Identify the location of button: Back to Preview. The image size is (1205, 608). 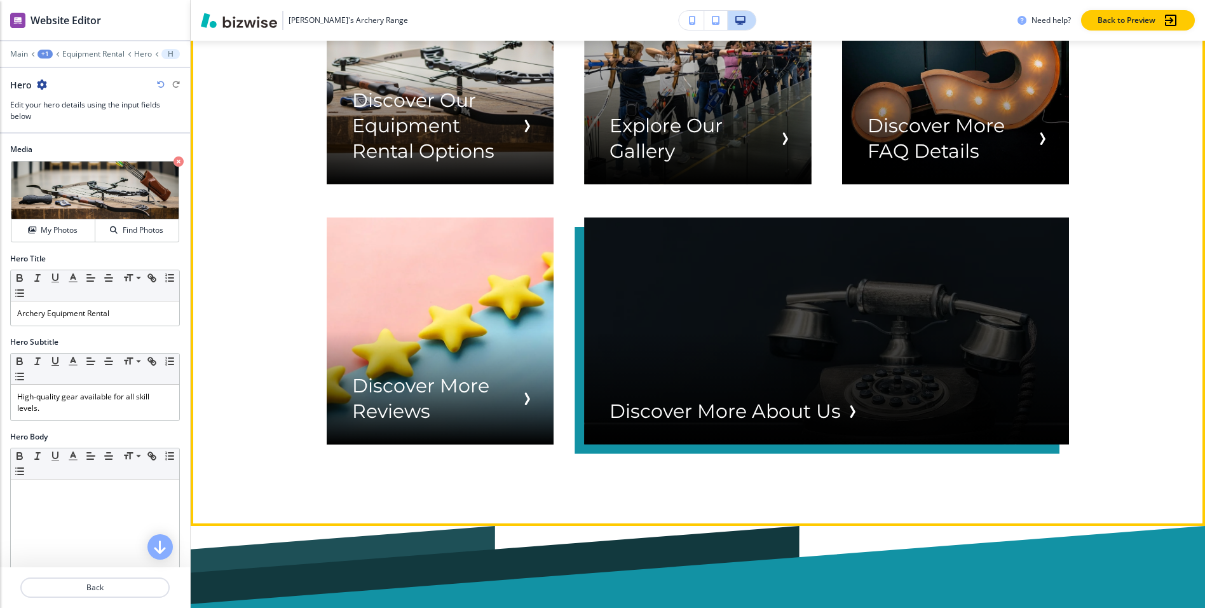
(1138, 20).